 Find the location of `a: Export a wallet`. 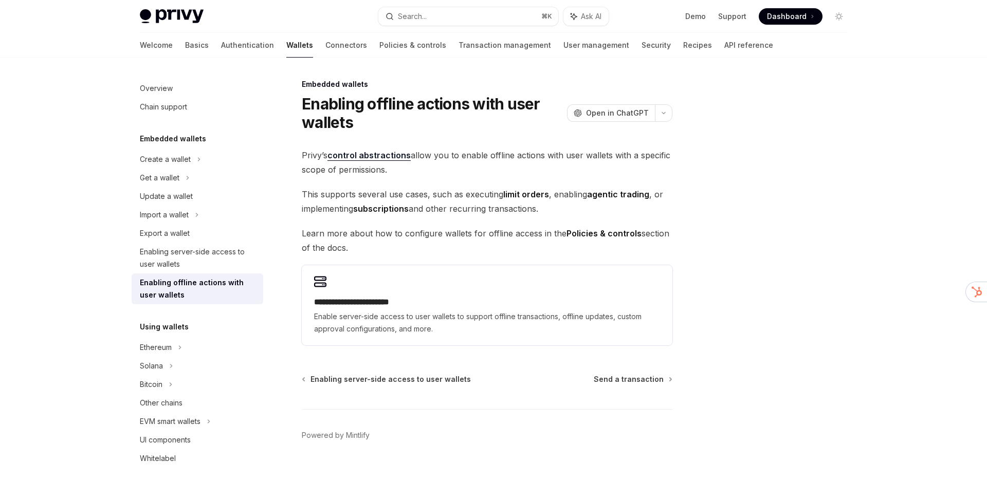

a: Export a wallet is located at coordinates (197, 233).